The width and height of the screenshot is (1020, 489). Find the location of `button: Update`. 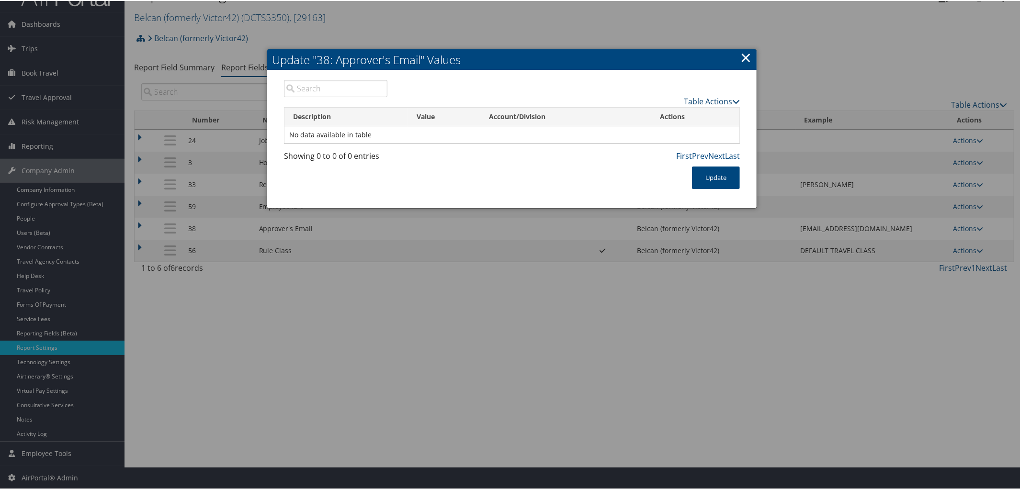

button: Update is located at coordinates (716, 177).